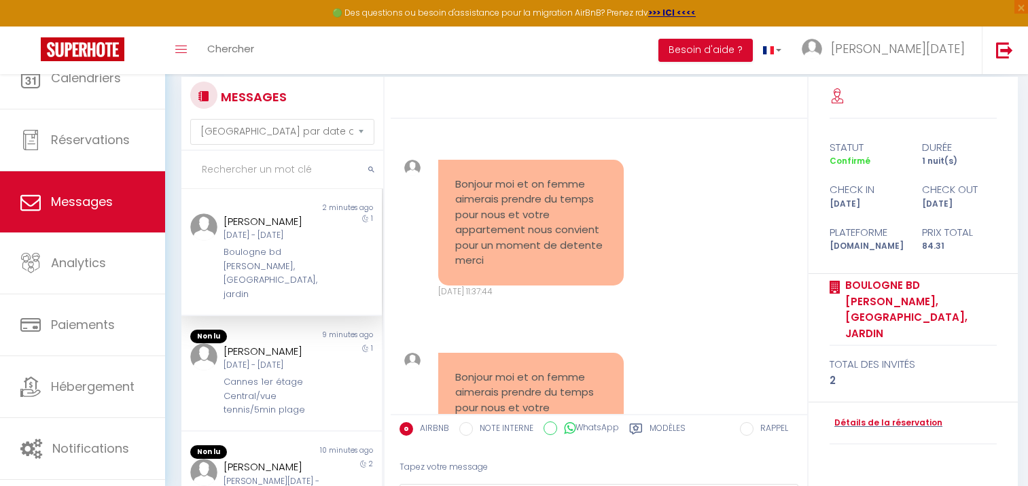 The image size is (1028, 486). What do you see at coordinates (960, 246) in the screenshot?
I see `div: 84.31` at bounding box center [960, 246].